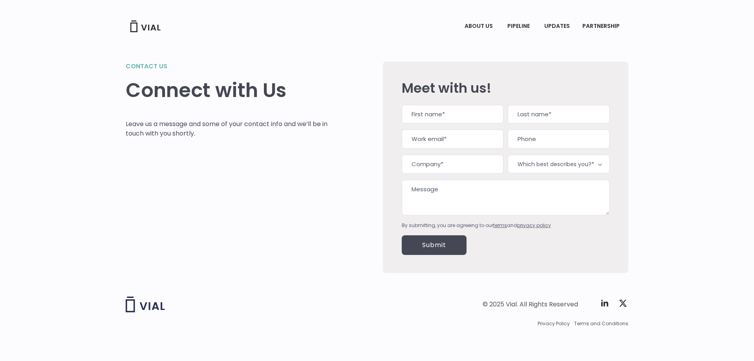 Image resolution: width=754 pixels, height=361 pixels. What do you see at coordinates (505, 88) in the screenshot?
I see `h2: Meet with us!` at bounding box center [505, 88].